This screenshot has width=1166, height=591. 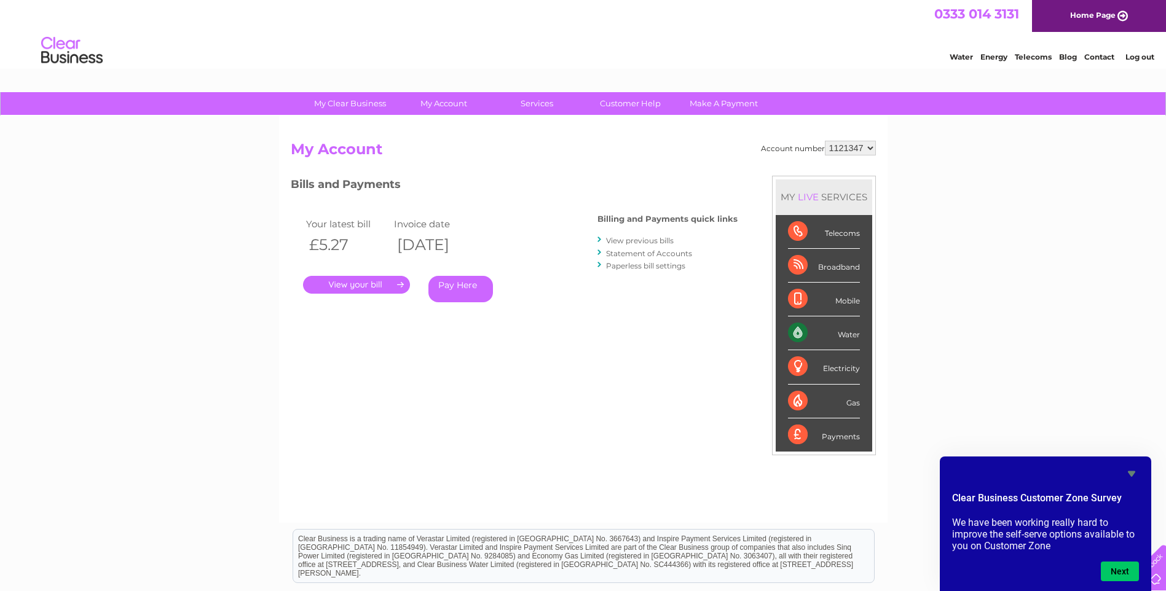 What do you see at coordinates (1045, 501) in the screenshot?
I see `h2: Clear Business Customer Zone Survey` at bounding box center [1045, 501].